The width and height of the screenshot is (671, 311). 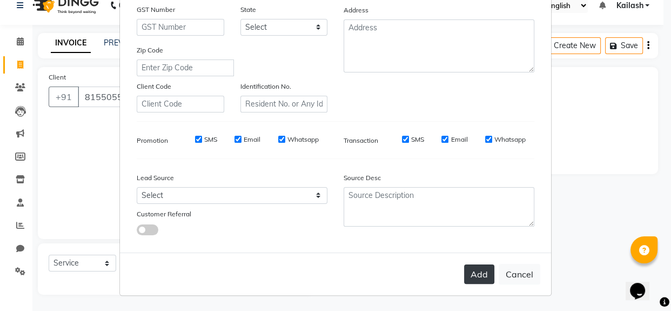 I want to click on label: Customer Referral, so click(x=164, y=214).